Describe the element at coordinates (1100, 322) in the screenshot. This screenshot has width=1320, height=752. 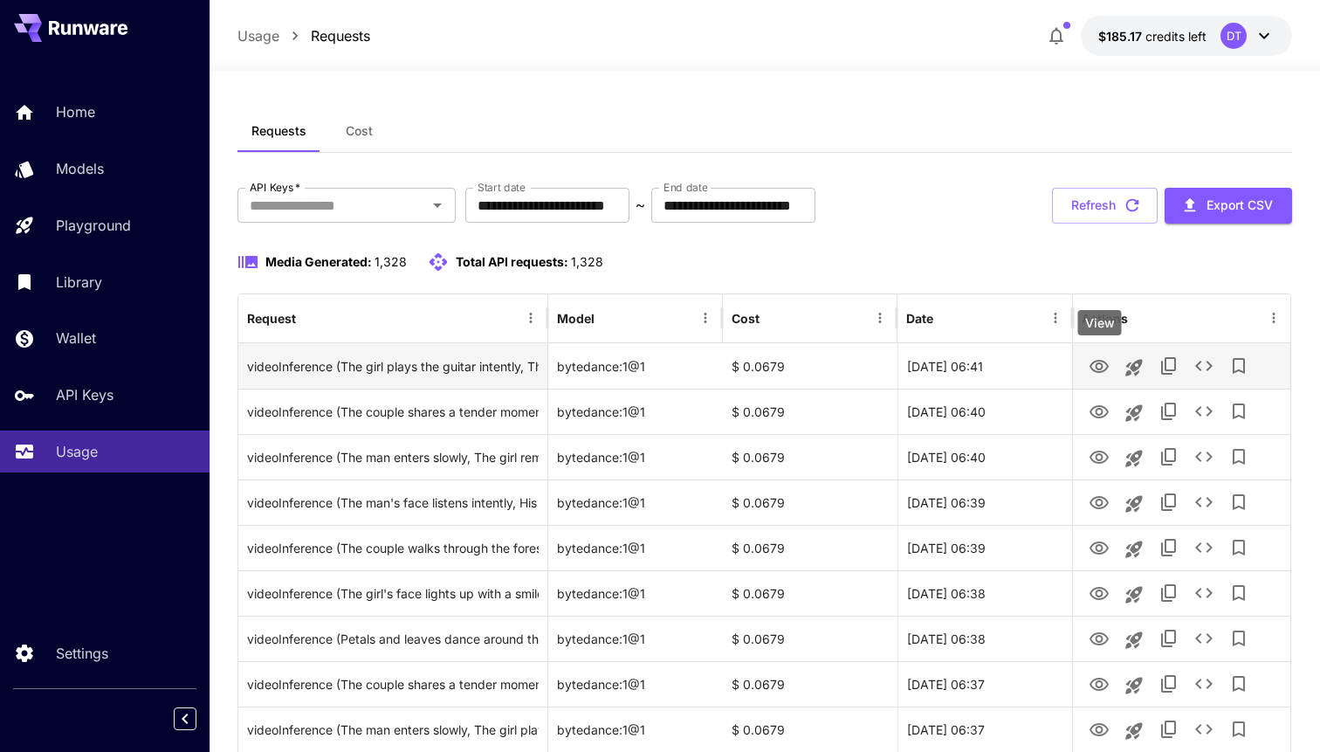
I see `div: View` at that location.